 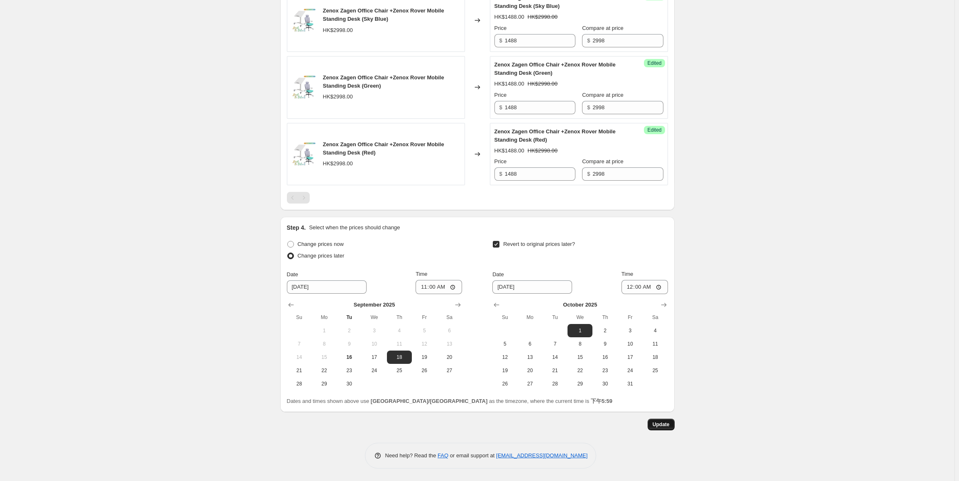 What do you see at coordinates (655, 370) in the screenshot?
I see `button: Saturday October 25 2025` at bounding box center [655, 370].